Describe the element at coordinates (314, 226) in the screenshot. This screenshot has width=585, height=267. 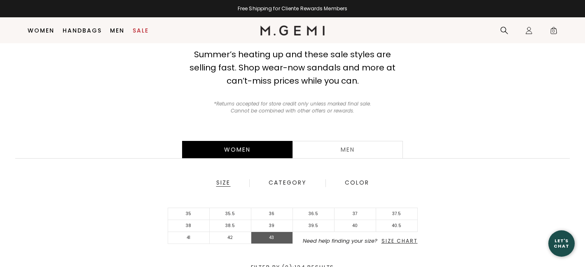
I see `li: 39.5` at that location.